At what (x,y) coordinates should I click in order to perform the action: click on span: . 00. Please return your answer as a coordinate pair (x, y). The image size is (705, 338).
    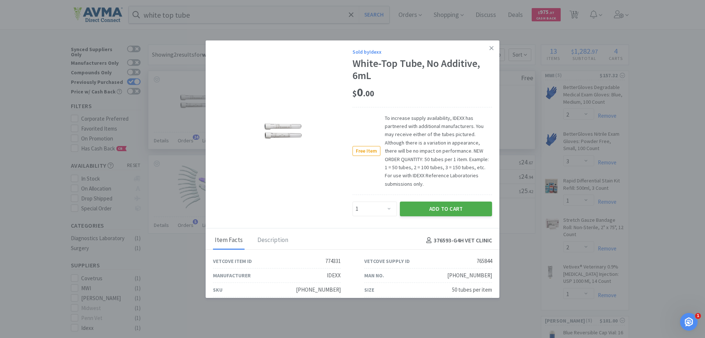
    Looking at the image, I should click on (369, 93).